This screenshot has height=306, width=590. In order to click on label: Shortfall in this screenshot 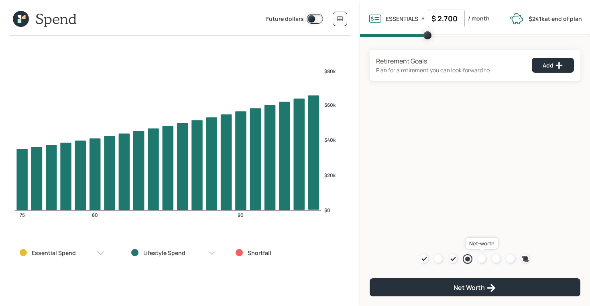, I will do `click(259, 253)`.